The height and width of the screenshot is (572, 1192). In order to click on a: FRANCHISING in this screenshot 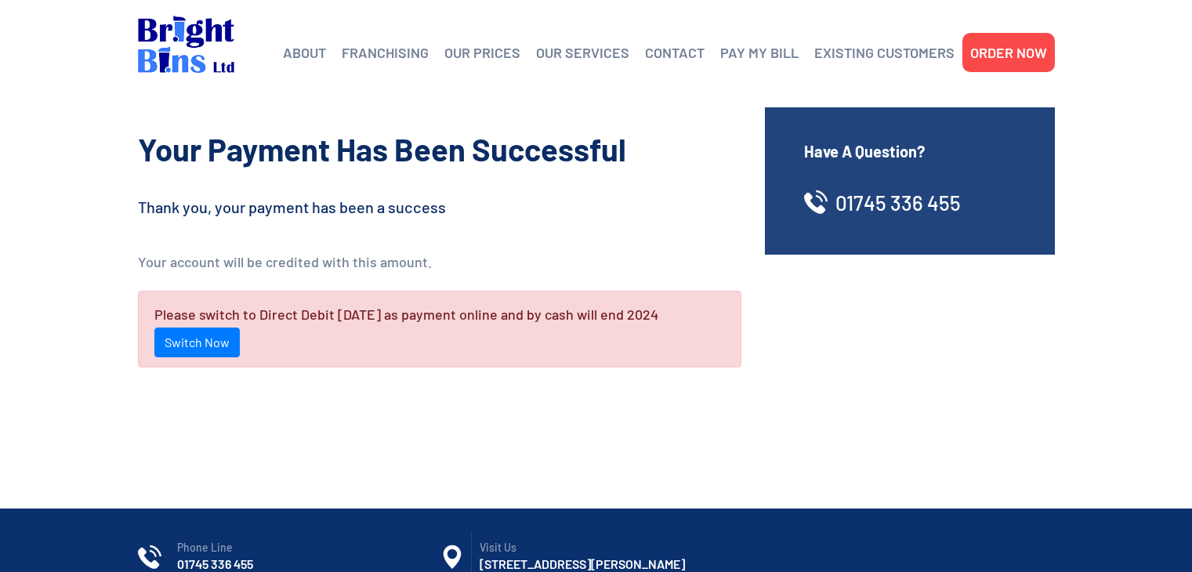, I will do `click(385, 52)`.